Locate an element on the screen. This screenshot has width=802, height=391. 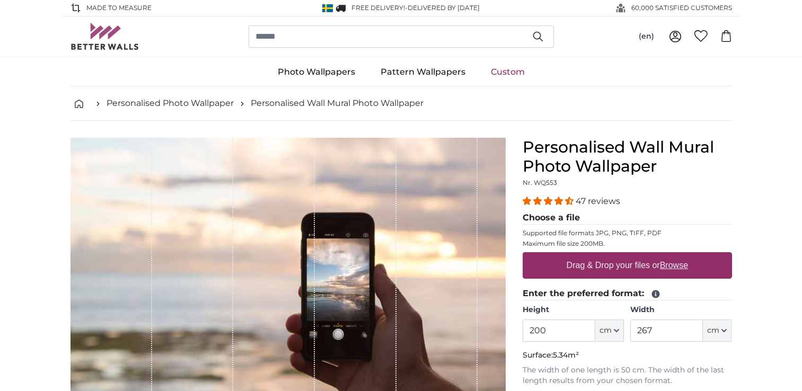
a: Custom is located at coordinates (508, 72).